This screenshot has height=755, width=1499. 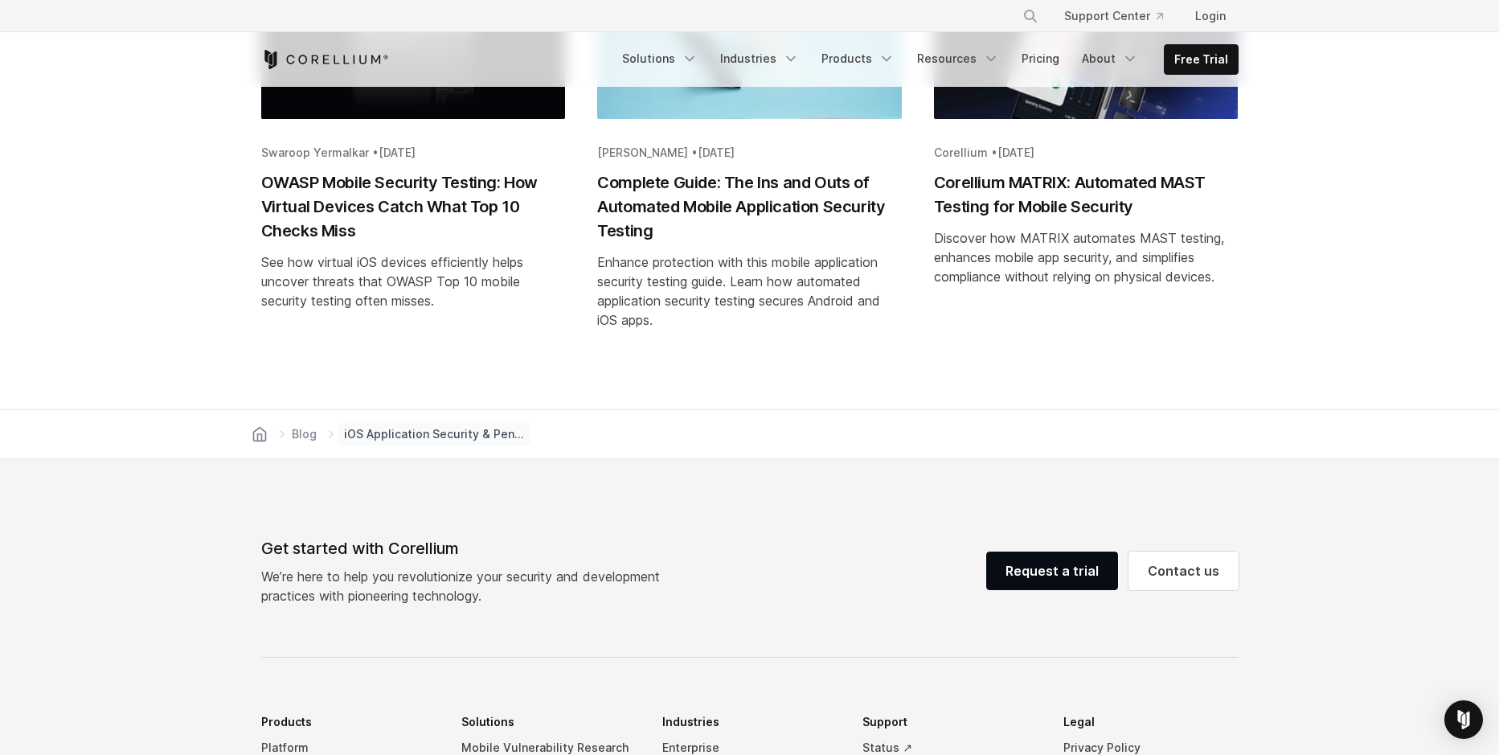 I want to click on div: Discover how MATRIX automates MAST testing, enhances mobile app security, and simplifies complian..., so click(x=1086, y=257).